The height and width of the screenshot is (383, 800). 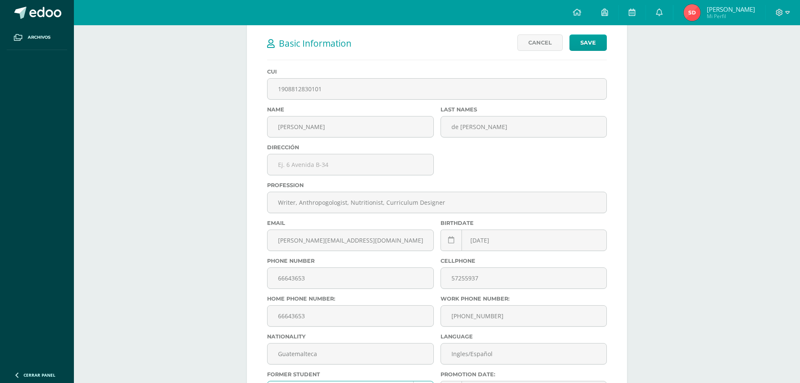 What do you see at coordinates (524, 374) in the screenshot?
I see `label: Promotion date:` at bounding box center [524, 374].